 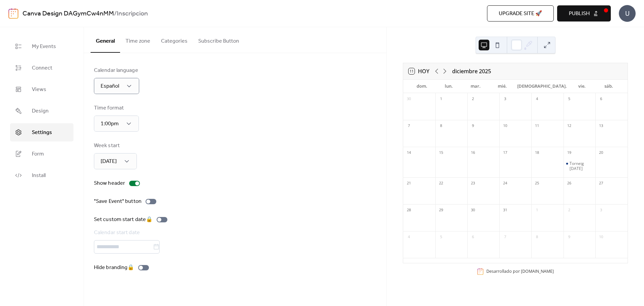 What do you see at coordinates (116, 108) in the screenshot?
I see `div: Time format` at bounding box center [116, 108].